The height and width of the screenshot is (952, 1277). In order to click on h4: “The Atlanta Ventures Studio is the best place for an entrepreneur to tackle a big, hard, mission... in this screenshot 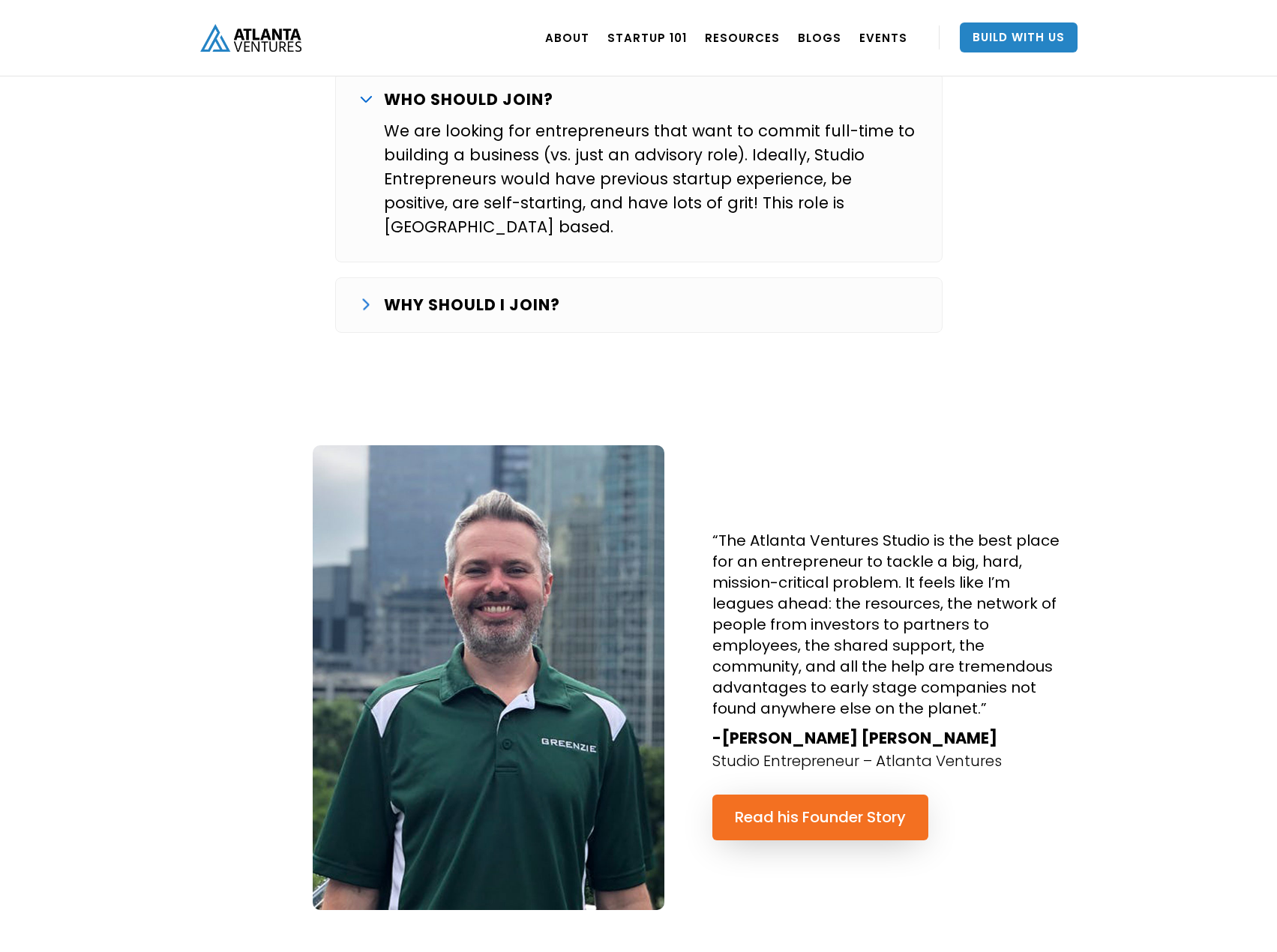, I will do `click(889, 625)`.